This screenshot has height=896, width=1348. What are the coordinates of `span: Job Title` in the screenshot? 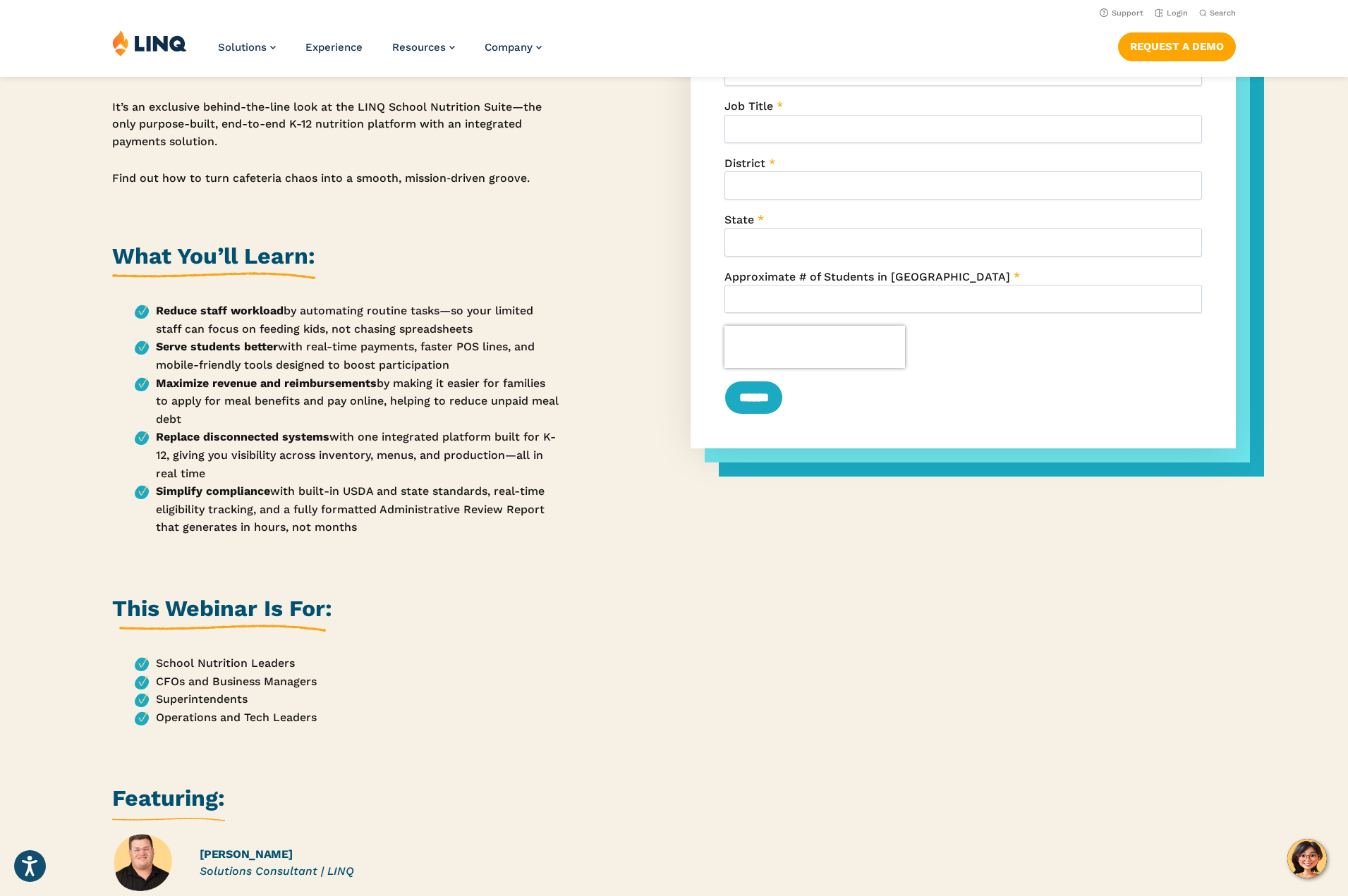 It's located at (748, 106).